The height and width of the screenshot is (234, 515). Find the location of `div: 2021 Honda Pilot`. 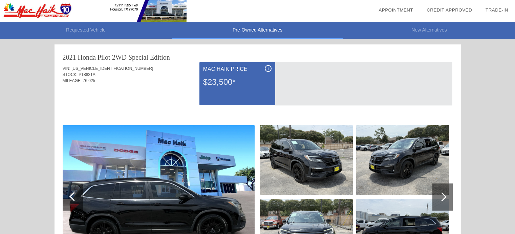

div: 2021 Honda Pilot is located at coordinates (86, 57).